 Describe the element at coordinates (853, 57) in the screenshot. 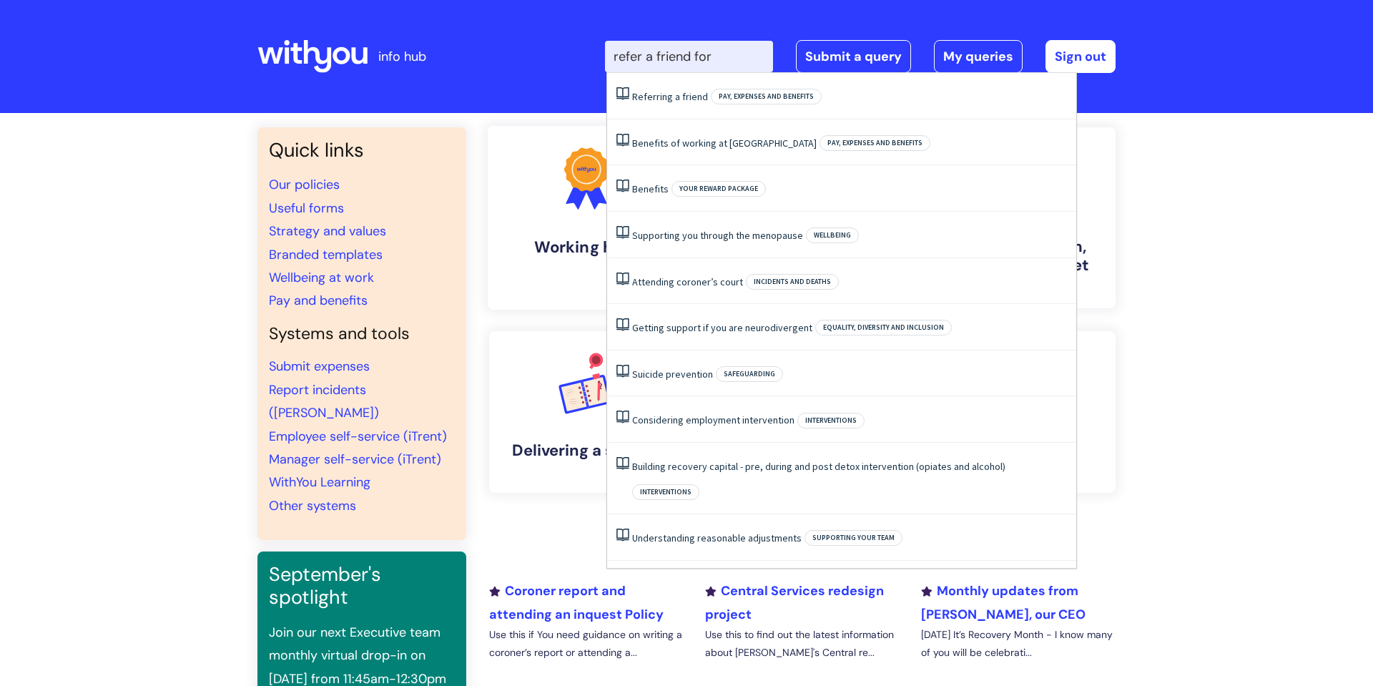

I see `a: Submit a query` at that location.